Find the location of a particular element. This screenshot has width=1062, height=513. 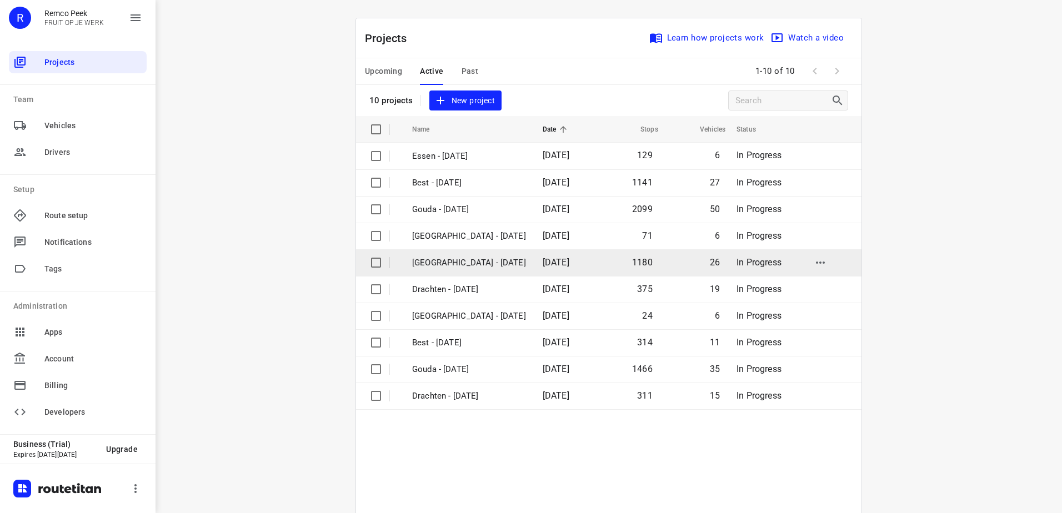

span: Upgrade is located at coordinates (122, 449).